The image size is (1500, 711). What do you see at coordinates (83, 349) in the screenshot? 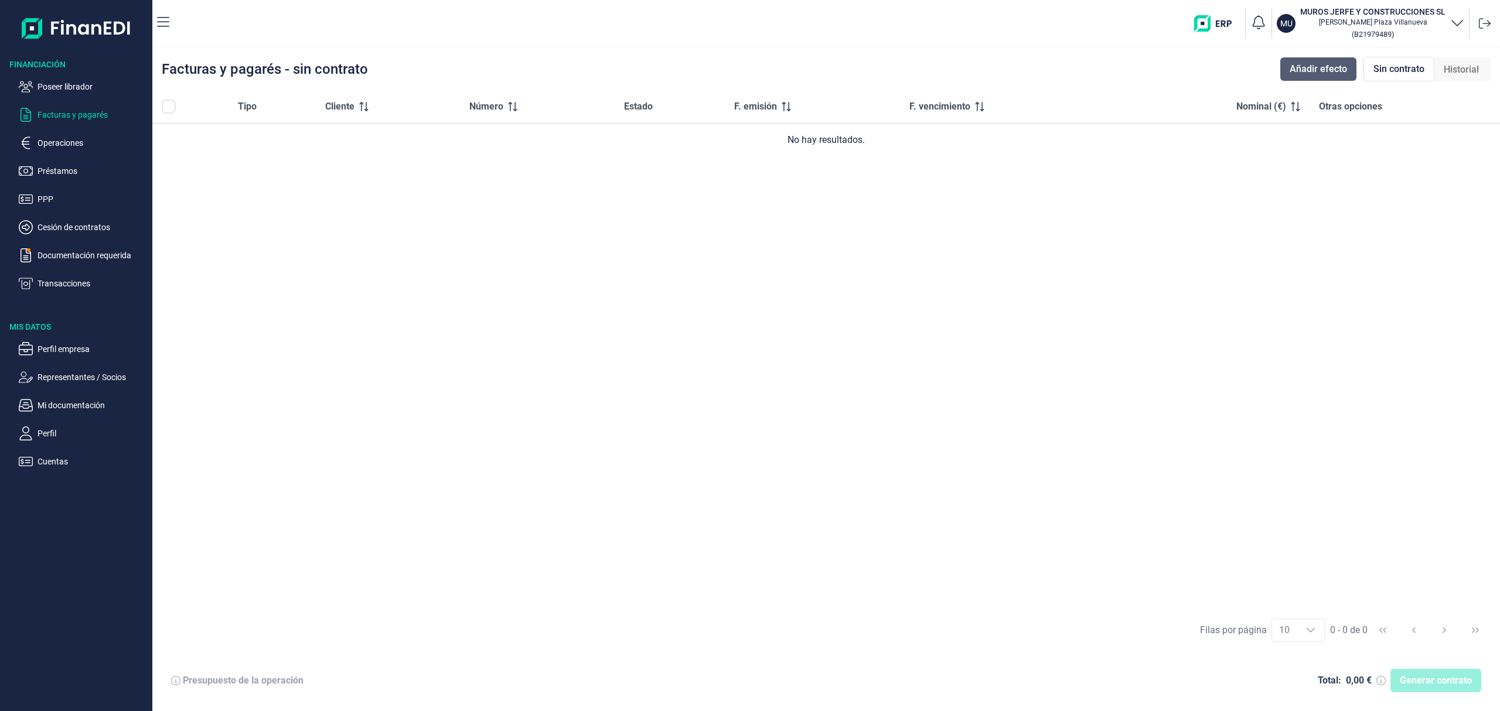
I see `button: Perfil empresa` at bounding box center [83, 349].